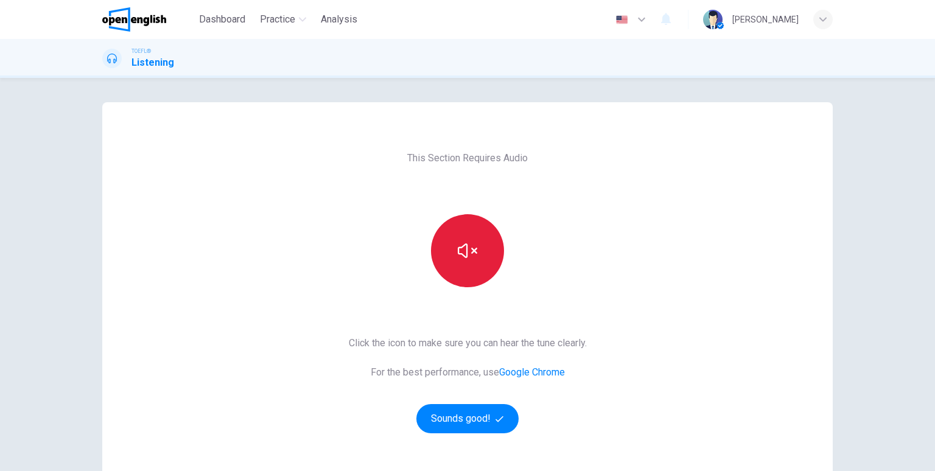 The height and width of the screenshot is (471, 935). What do you see at coordinates (532, 372) in the screenshot?
I see `a: Google Chrome` at bounding box center [532, 372].